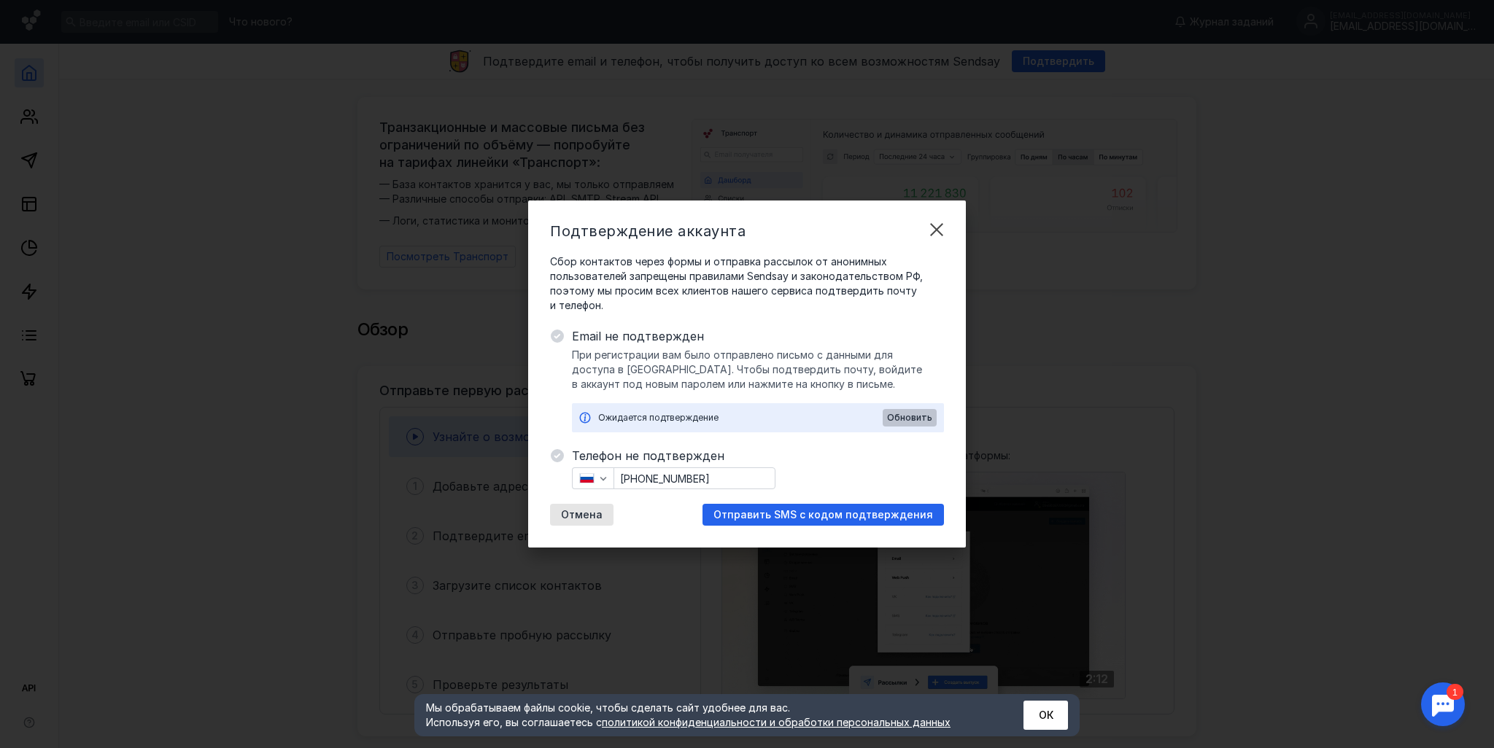 The image size is (1494, 748). I want to click on button: Отправить SMS с кодом подтверждения, so click(823, 515).